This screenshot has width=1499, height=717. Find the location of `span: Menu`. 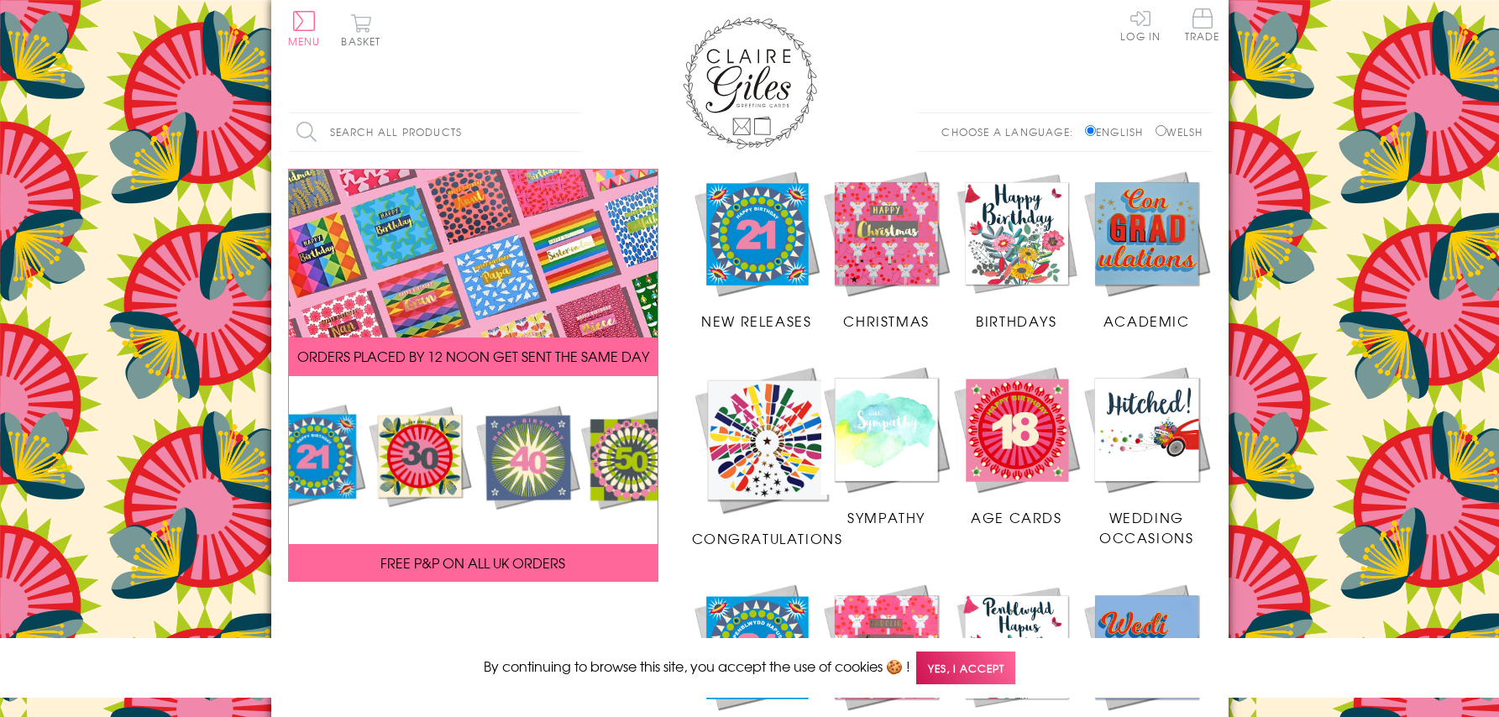

span: Menu is located at coordinates (304, 41).